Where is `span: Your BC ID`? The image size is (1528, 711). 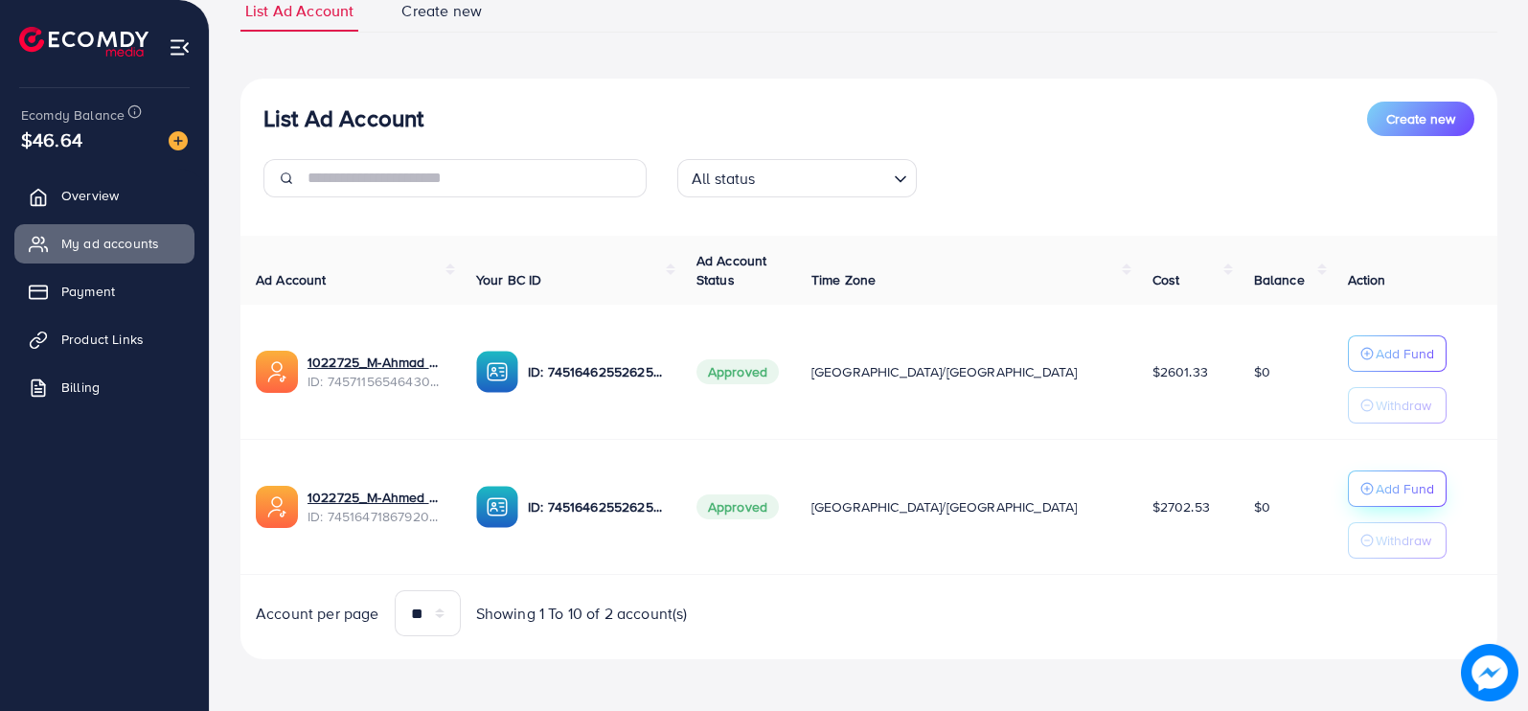
span: Your BC ID is located at coordinates (509, 280).